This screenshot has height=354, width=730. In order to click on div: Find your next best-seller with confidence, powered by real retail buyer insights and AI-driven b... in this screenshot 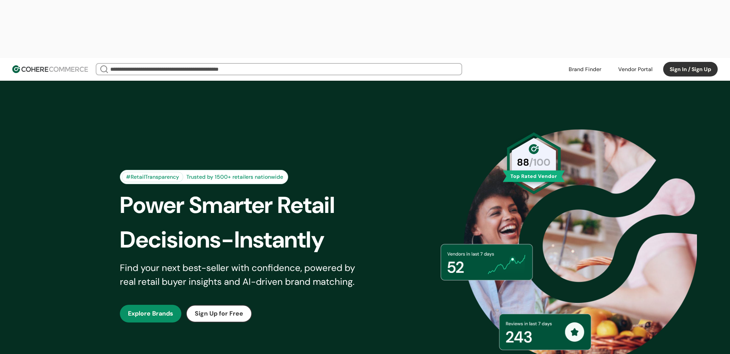, I will do `click(242, 275)`.